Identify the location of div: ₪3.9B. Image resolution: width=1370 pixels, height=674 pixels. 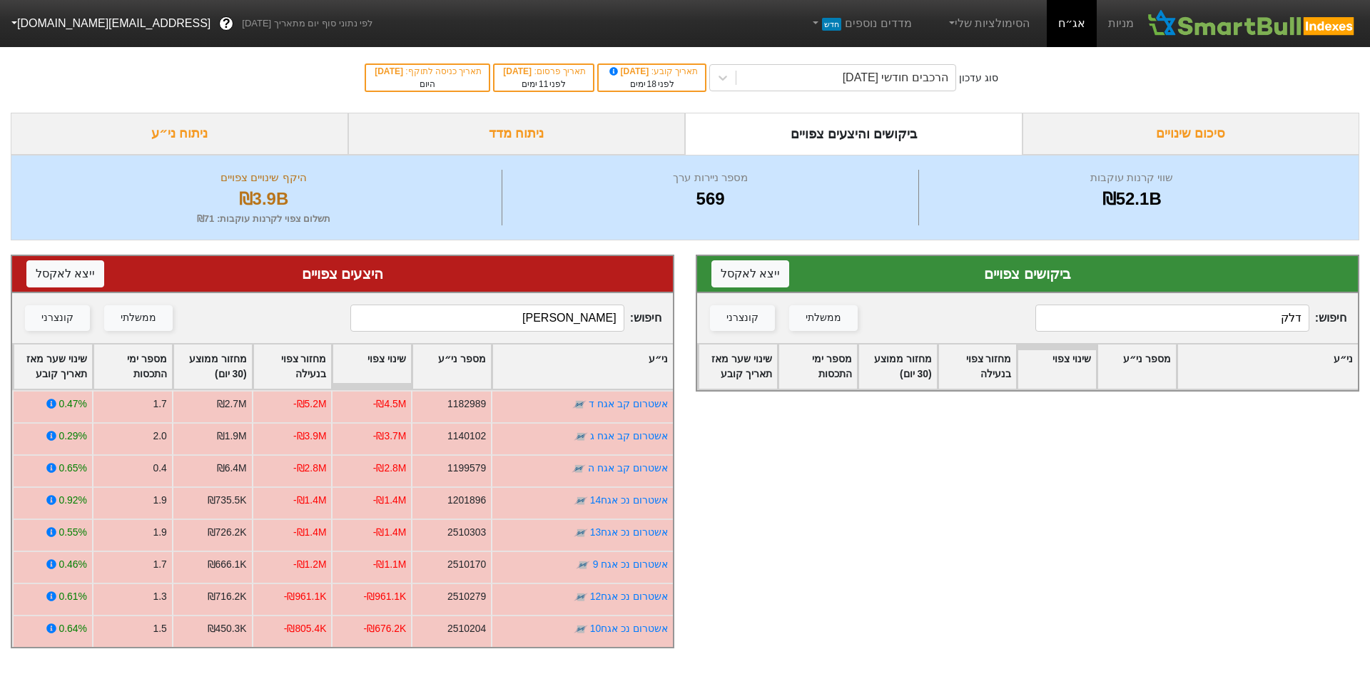
(263, 199).